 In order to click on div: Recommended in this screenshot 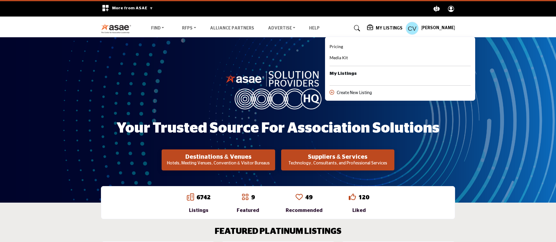, I will do `click(304, 210)`.